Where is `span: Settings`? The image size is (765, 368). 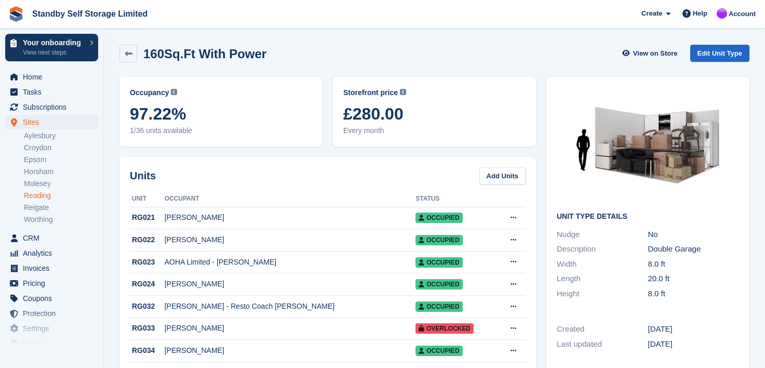 span: Settings is located at coordinates (54, 328).